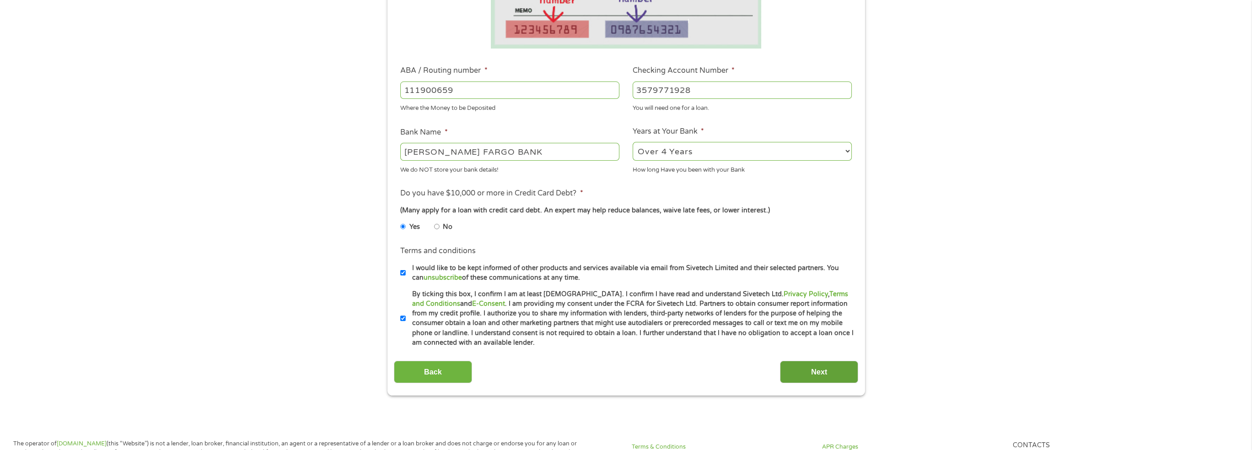 The image size is (1252, 450). Describe the element at coordinates (742, 107) in the screenshot. I see `div: You will need one for a loan.` at that location.